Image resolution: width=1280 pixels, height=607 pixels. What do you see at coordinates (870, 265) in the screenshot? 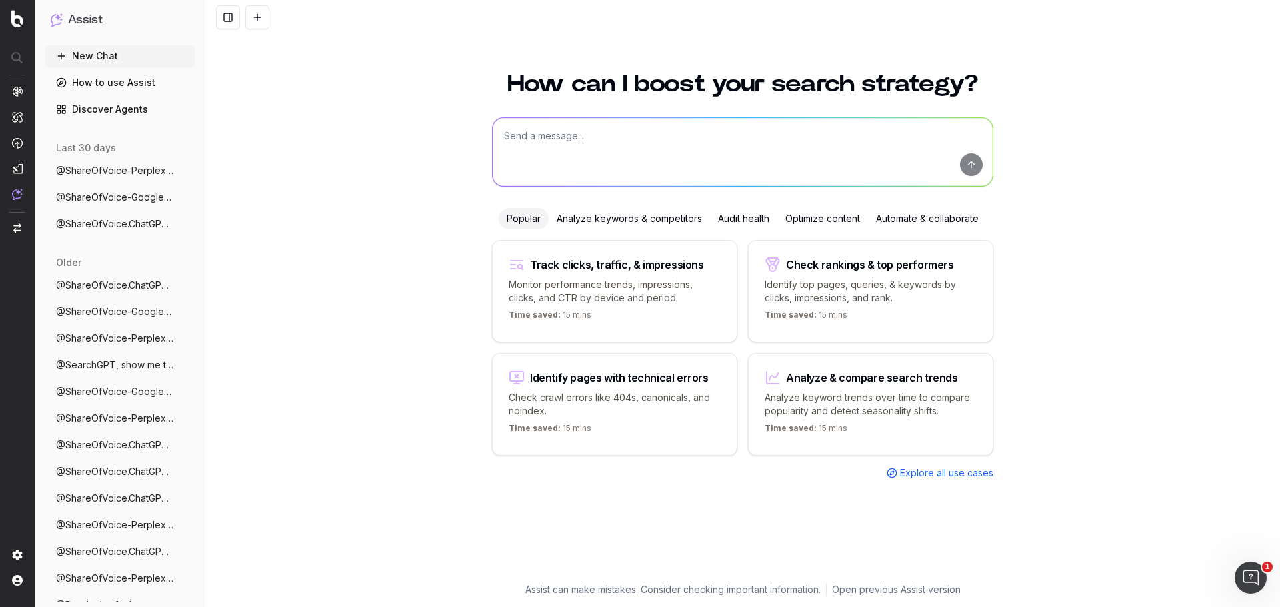
I see `div: Check rankings & top performers` at bounding box center [870, 265].